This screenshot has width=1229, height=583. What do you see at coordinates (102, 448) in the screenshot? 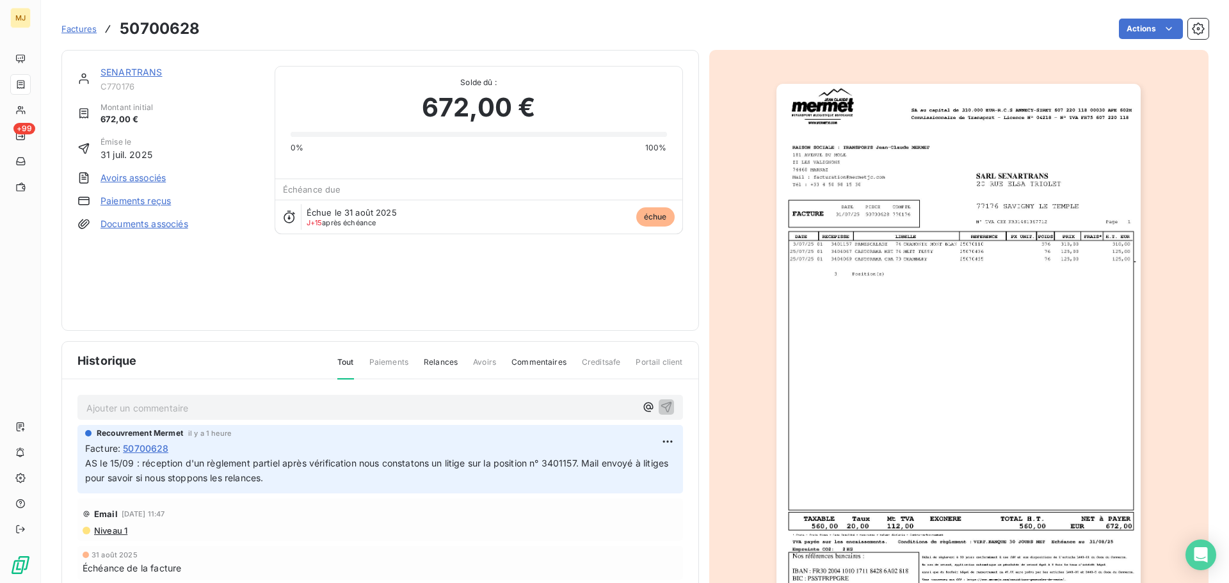
I see `span: Facture :` at bounding box center [102, 448].